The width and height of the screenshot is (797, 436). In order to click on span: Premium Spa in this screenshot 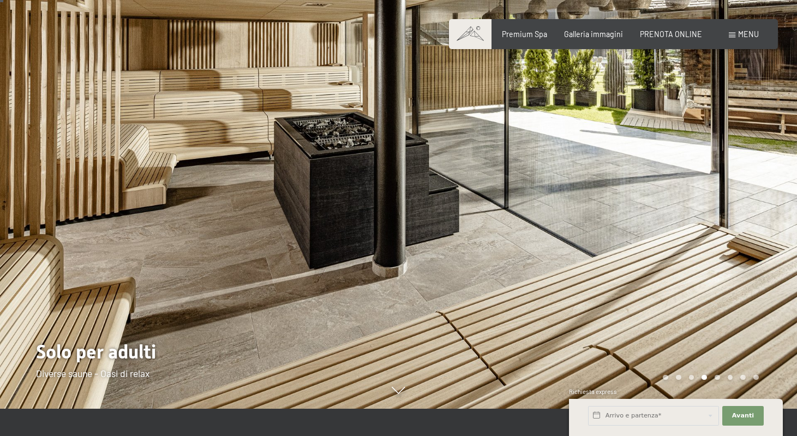, I will do `click(525, 34)`.